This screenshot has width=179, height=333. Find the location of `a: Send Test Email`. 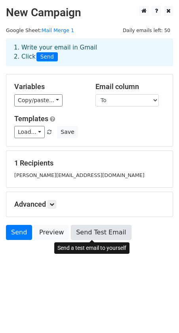

a: Send Test Email is located at coordinates (101, 232).